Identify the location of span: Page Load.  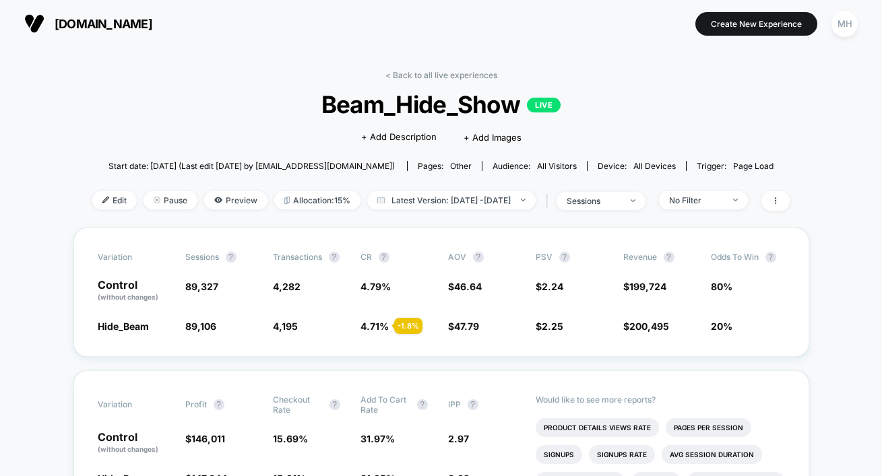
(753, 166).